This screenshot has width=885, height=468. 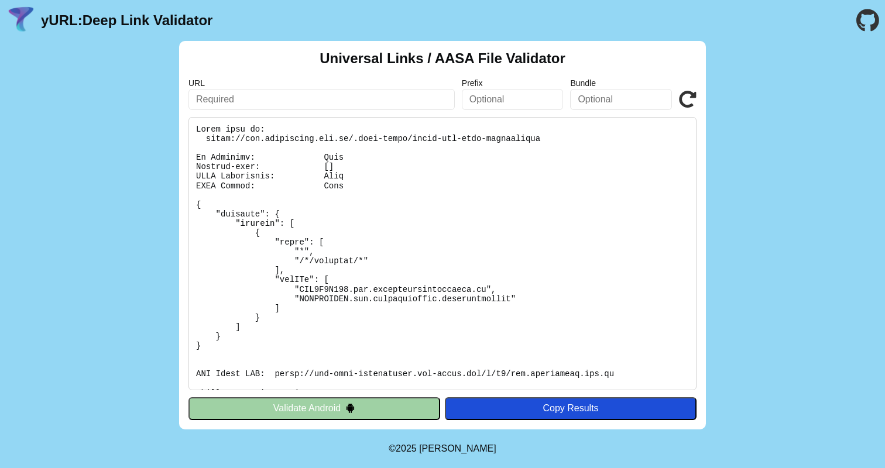 What do you see at coordinates (321, 99) in the screenshot?
I see `input: Required` at bounding box center [321, 99].